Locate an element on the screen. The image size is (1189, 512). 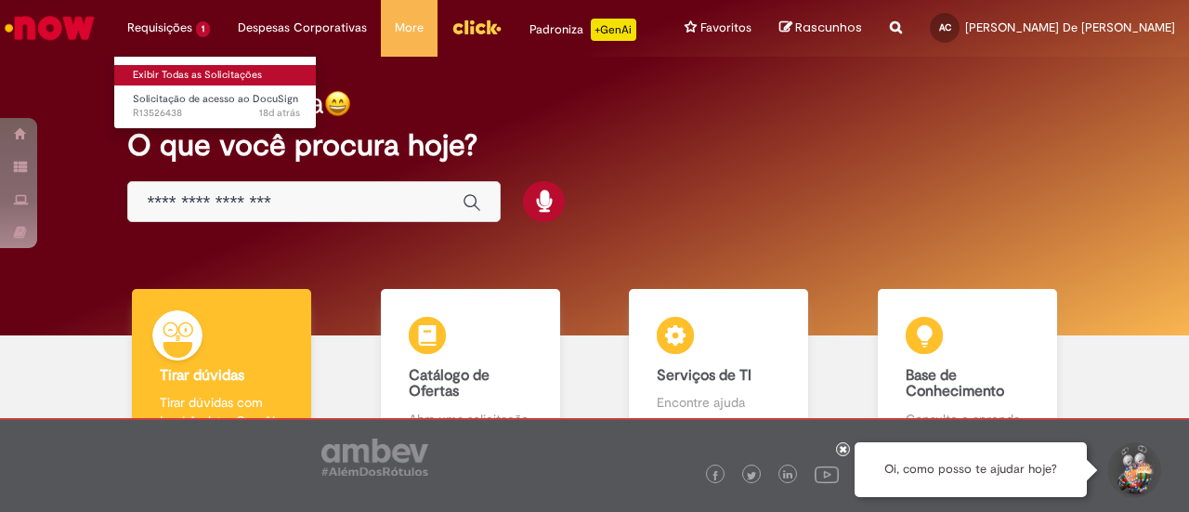
p: Consulte e aprenda is located at coordinates (967, 419).